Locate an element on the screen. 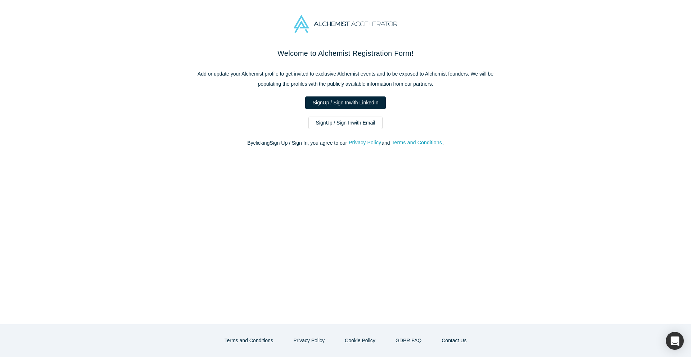 The image size is (691, 357). button: Cookie Policy is located at coordinates (360, 340).